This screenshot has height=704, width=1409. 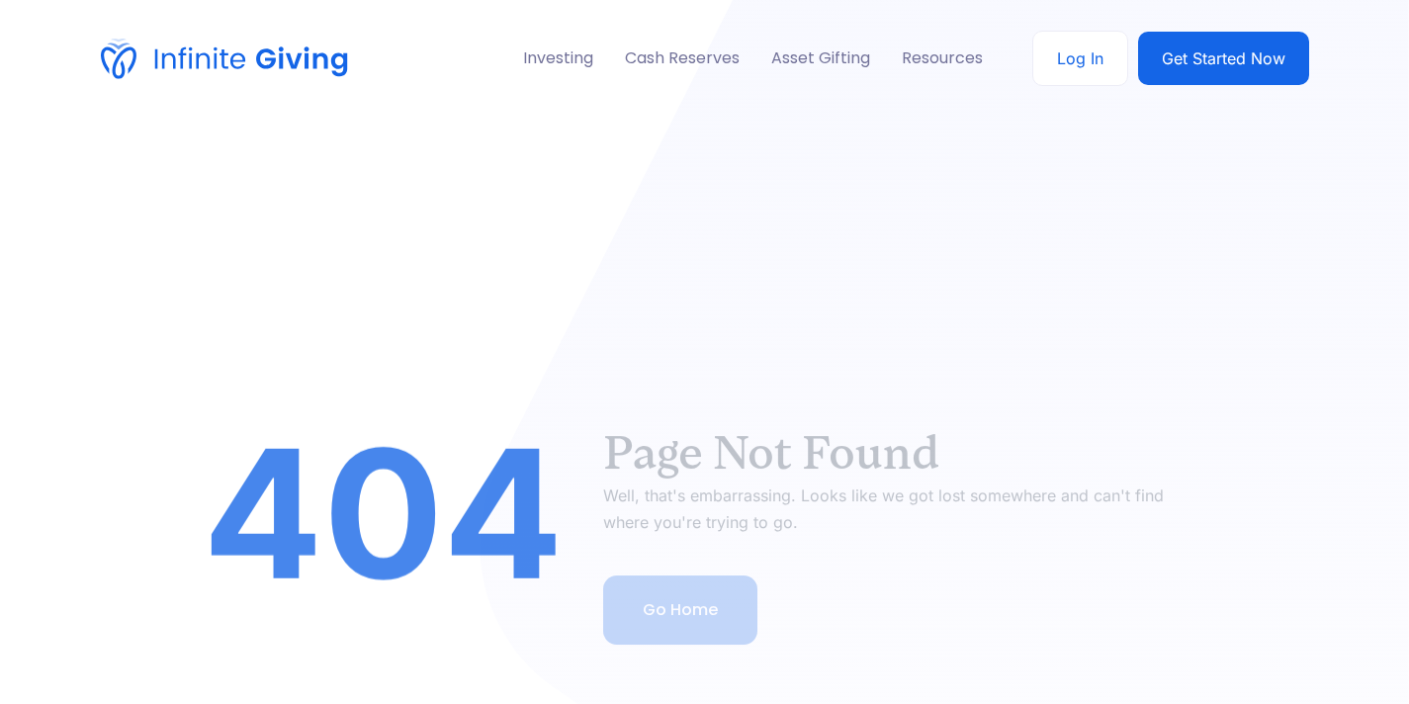 What do you see at coordinates (905, 509) in the screenshot?
I see `p: Well, that's embarrassing. Looks like we got lost somewhere and can't find where you're trying to...` at bounding box center [905, 509].